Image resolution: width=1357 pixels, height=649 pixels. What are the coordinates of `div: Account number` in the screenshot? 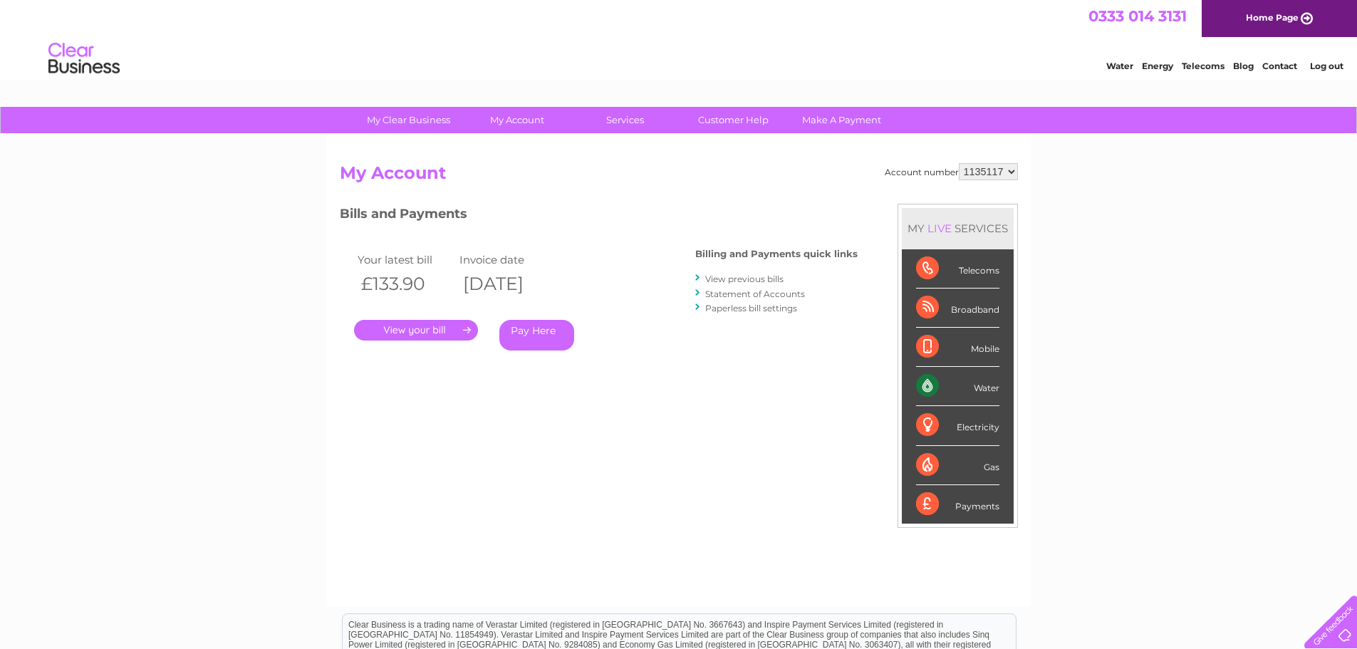 It's located at (951, 172).